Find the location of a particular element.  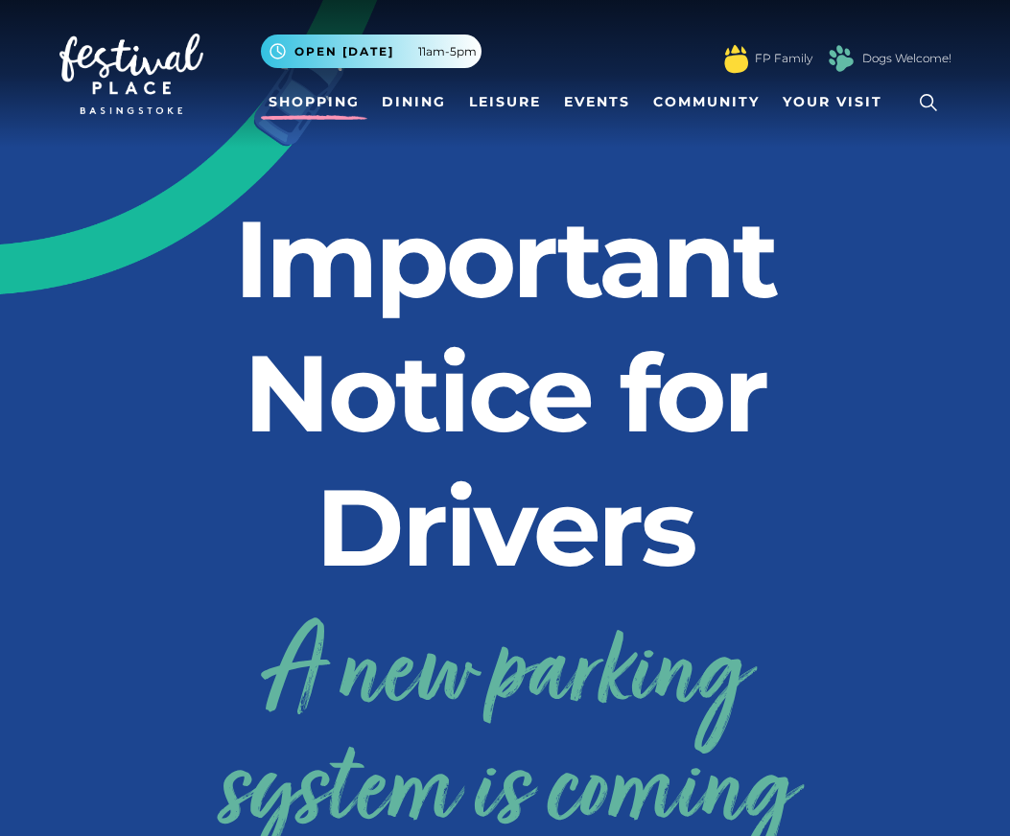

a: Community is located at coordinates (706, 102).